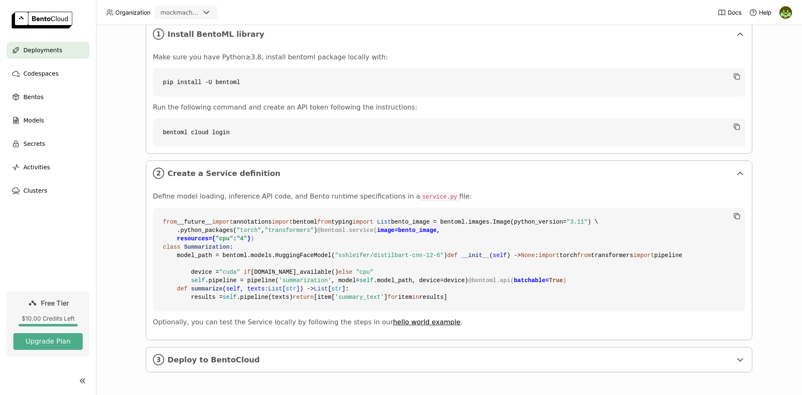 Image resolution: width=802 pixels, height=395 pixels. I want to click on span: "sshleifer/distilbart-cnn-12-6", so click(389, 255).